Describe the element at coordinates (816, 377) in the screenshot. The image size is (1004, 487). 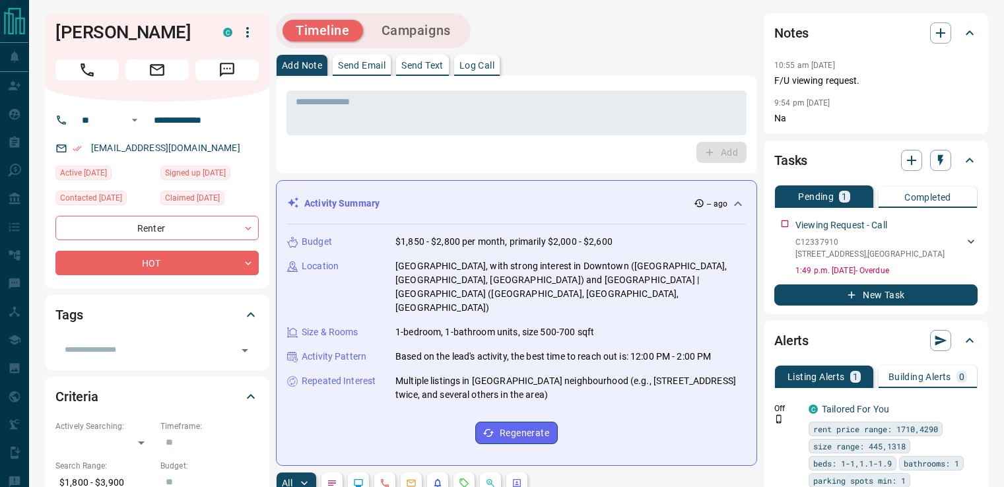
I see `p: Listing Alerts` at that location.